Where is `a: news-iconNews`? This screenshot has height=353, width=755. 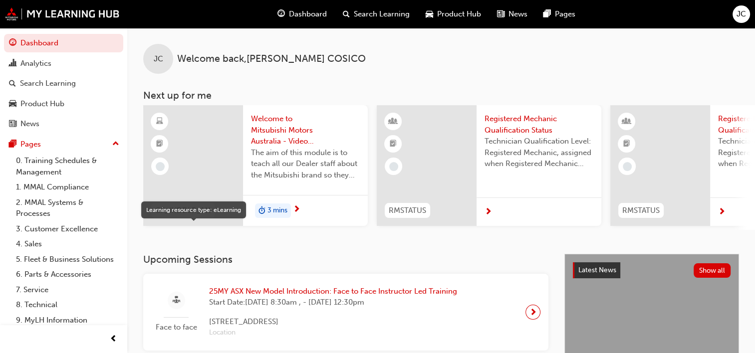
a: news-iconNews is located at coordinates (512, 14).